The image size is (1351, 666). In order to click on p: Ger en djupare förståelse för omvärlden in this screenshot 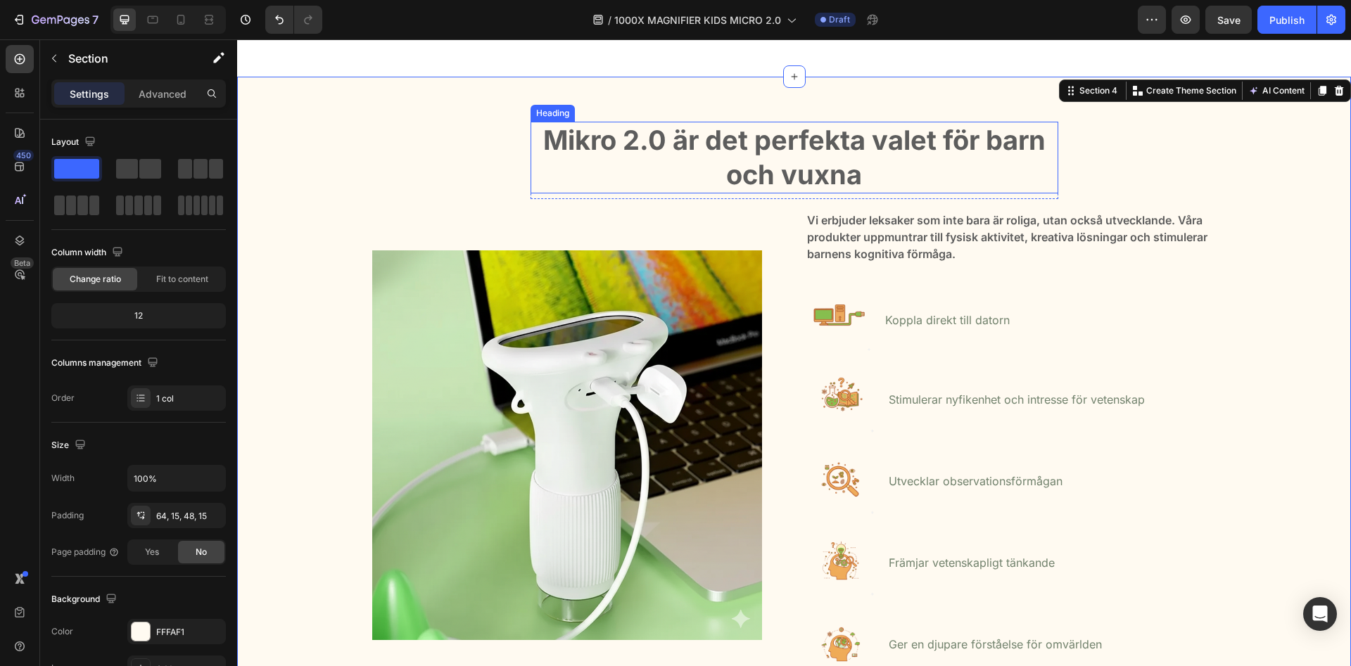, I will do `click(758, 605)`.